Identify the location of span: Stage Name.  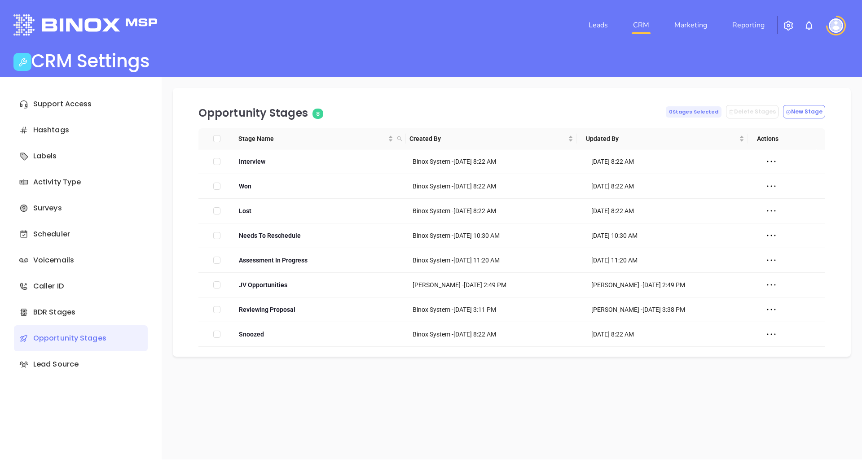
(312, 139).